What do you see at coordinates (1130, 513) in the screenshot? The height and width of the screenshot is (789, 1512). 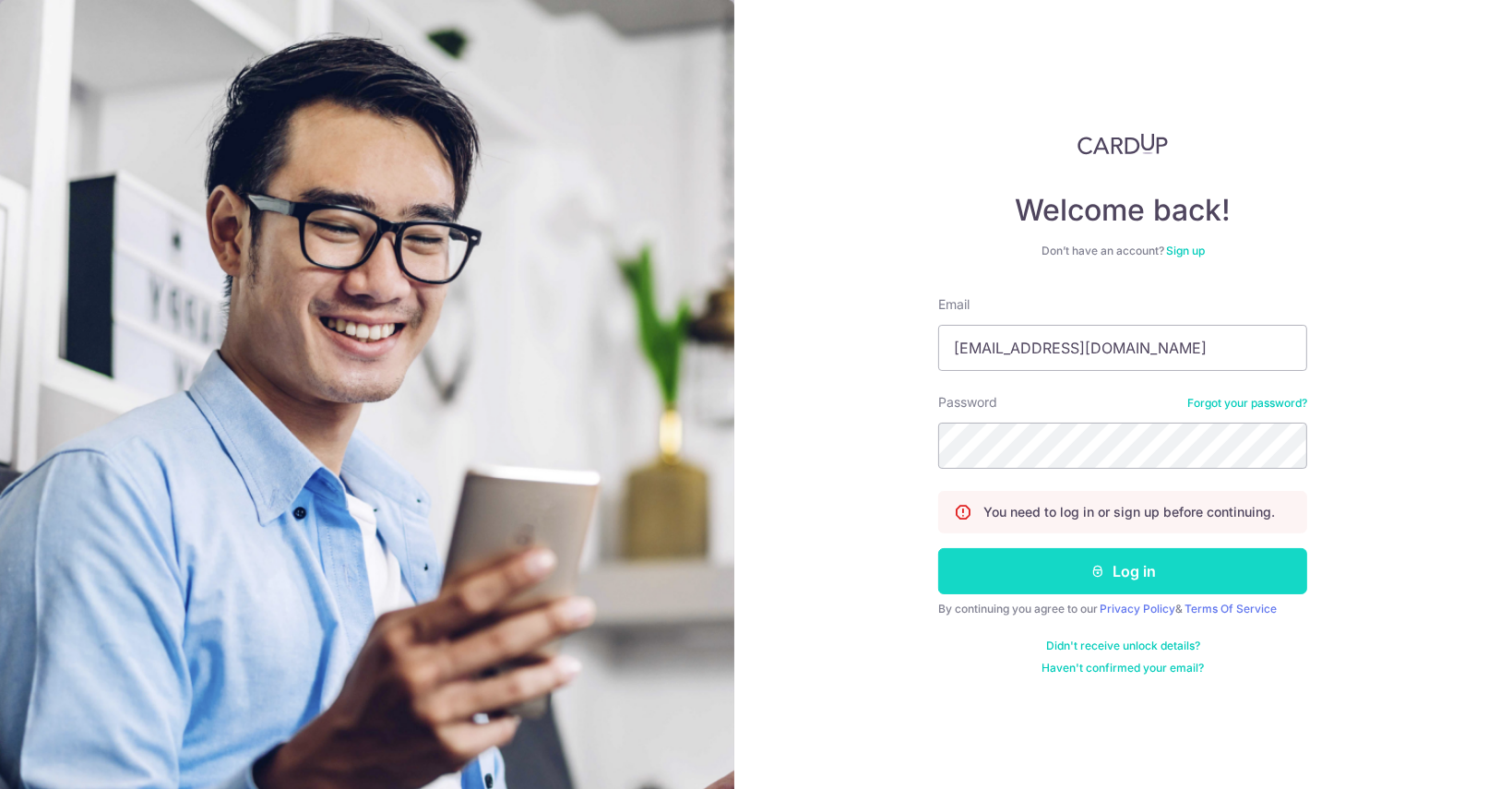 I see `p: You need to log in or sign up before continuing.` at bounding box center [1130, 513].